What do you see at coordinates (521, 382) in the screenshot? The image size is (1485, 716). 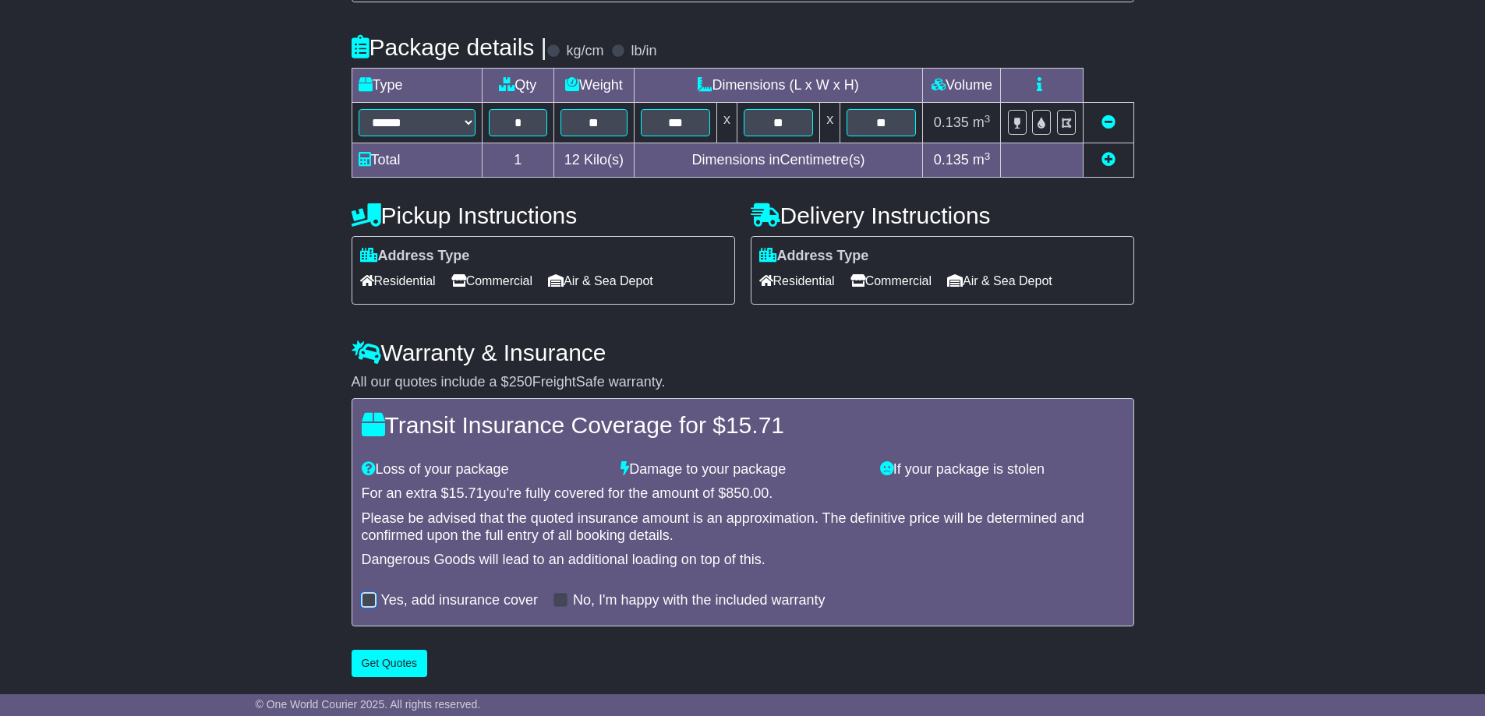 I see `span: 250` at bounding box center [521, 382].